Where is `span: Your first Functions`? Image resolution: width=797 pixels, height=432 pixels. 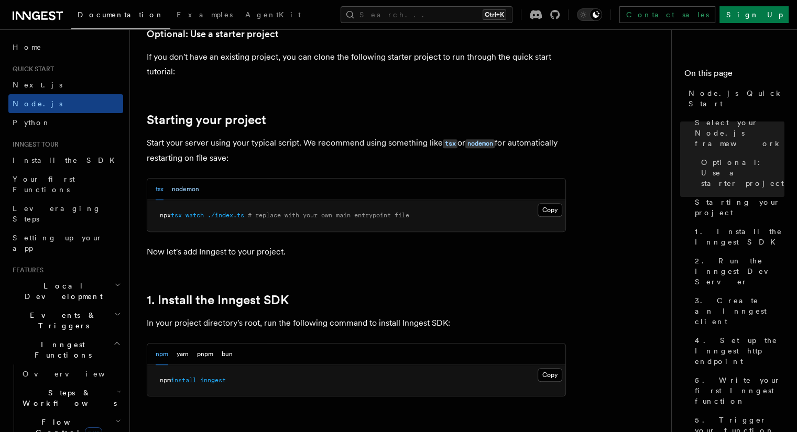 span: Your first Functions is located at coordinates (43, 184).